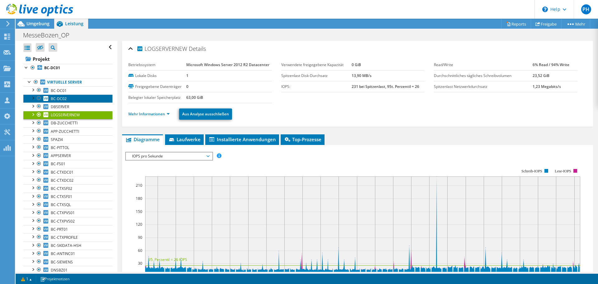 The image size is (598, 284). Describe the element at coordinates (68, 107) in the screenshot. I see `a: DBSERVER` at that location.